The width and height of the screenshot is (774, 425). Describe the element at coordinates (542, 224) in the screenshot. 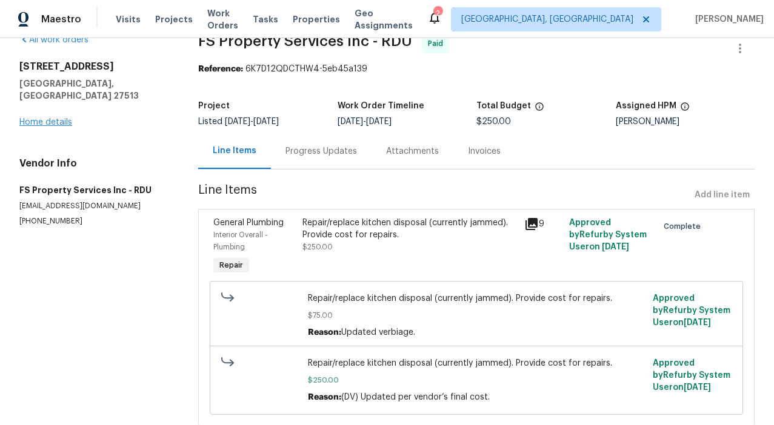

I see `div: 9` at that location.